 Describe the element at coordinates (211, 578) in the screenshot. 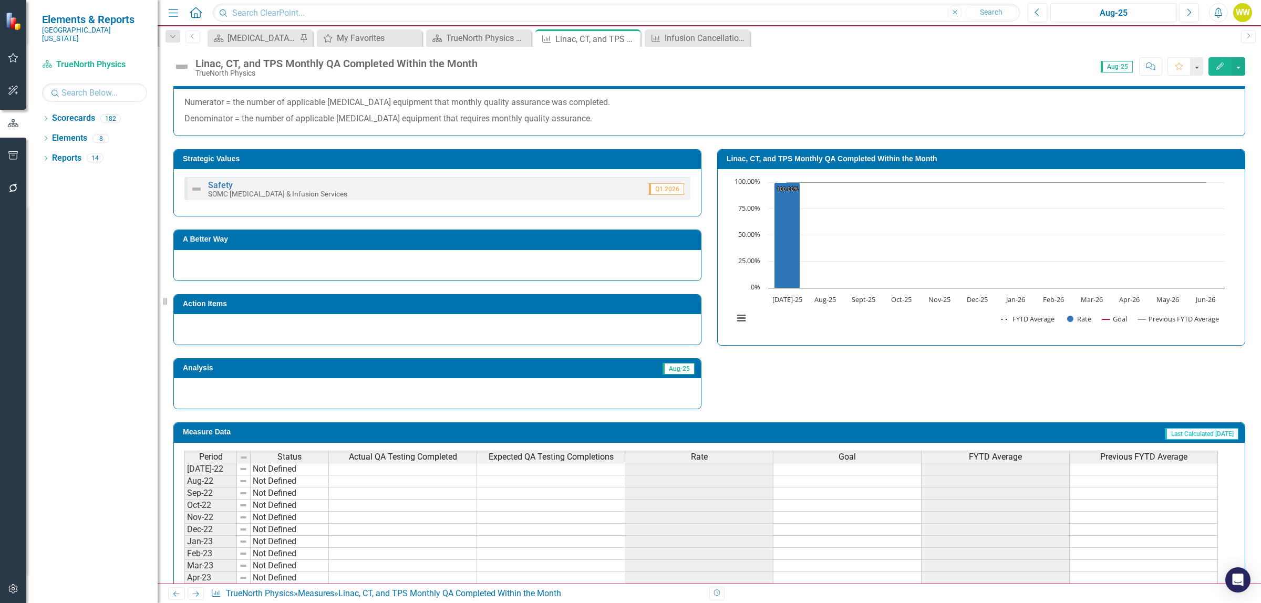

I see `td: Apr-23` at that location.